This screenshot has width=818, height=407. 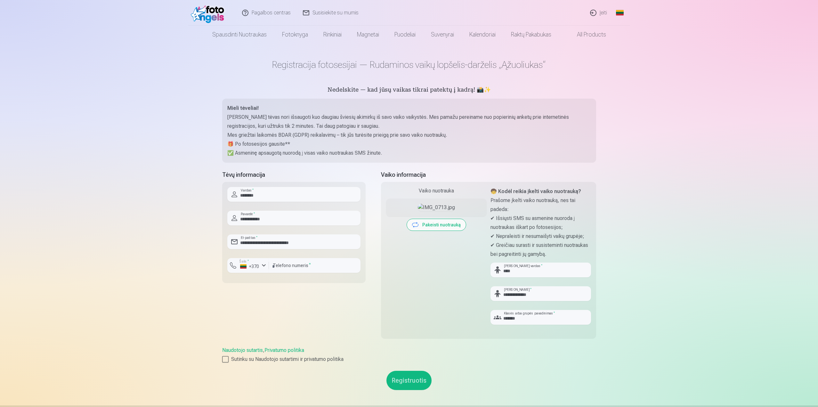 What do you see at coordinates (488, 175) in the screenshot?
I see `h5: Vaiko informacija` at bounding box center [488, 175].